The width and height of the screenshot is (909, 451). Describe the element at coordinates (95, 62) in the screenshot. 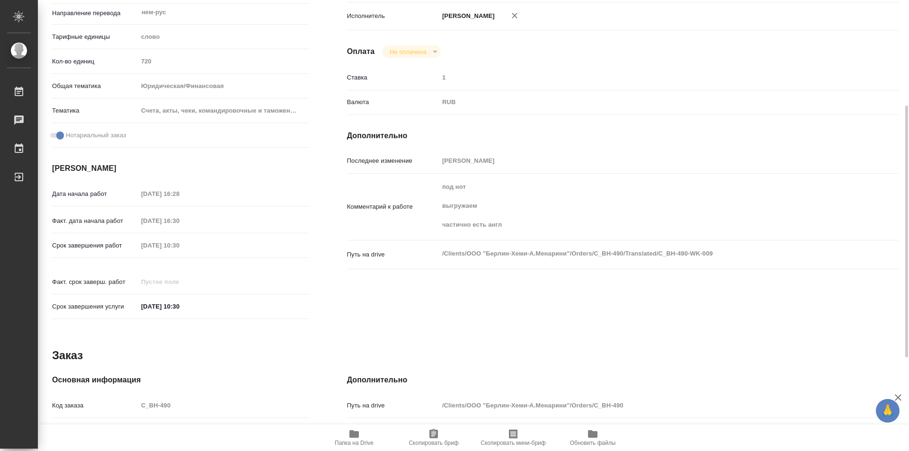

I see `p: Кол-во единиц` at that location.